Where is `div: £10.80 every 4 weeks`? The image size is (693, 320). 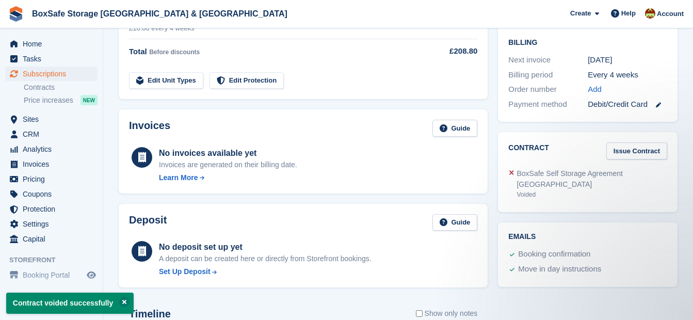 div: £10.80 every 4 weeks is located at coordinates (277, 28).